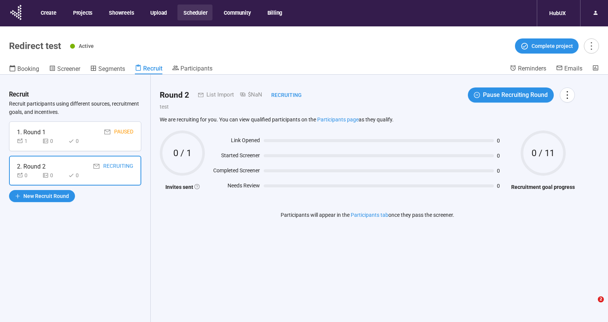  Describe the element at coordinates (511, 95) in the screenshot. I see `button: pause-circlePause Recruiting Round` at that location.